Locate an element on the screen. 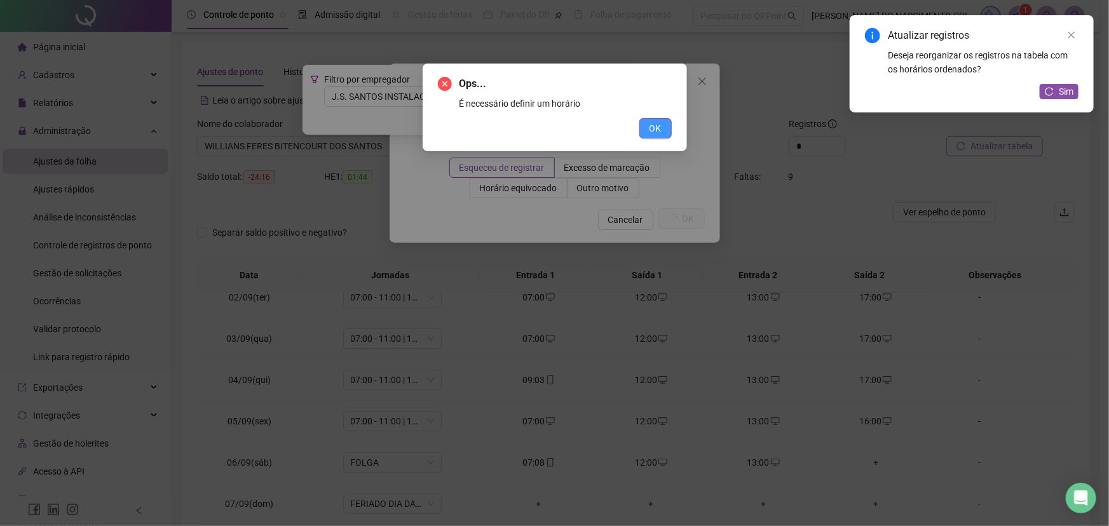 The image size is (1109, 526). button: Sim is located at coordinates (1059, 92).